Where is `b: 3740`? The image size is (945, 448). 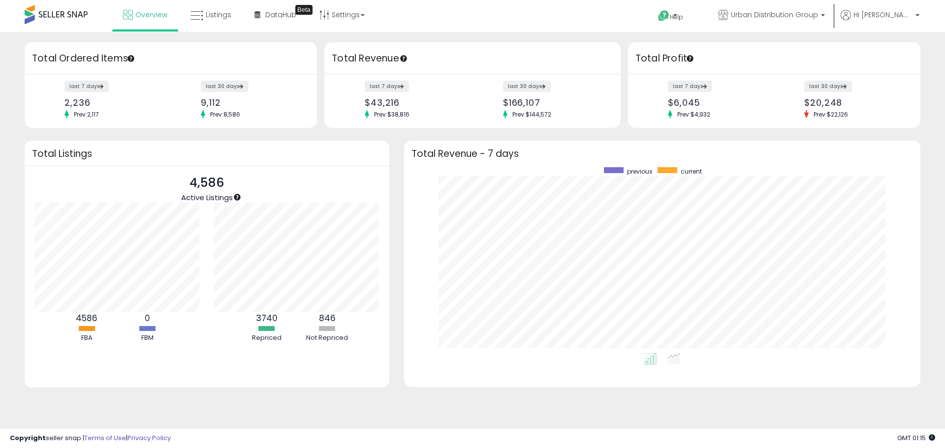 b: 3740 is located at coordinates (267, 318).